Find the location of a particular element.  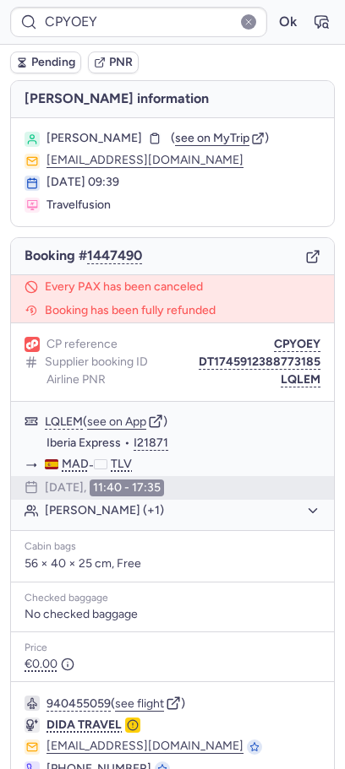

span: Travelfusion is located at coordinates (79, 205).